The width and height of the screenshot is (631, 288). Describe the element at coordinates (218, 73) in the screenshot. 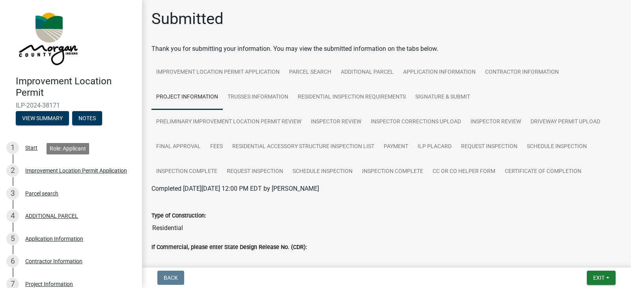

I see `a: Improvement Location Permit Application` at that location.